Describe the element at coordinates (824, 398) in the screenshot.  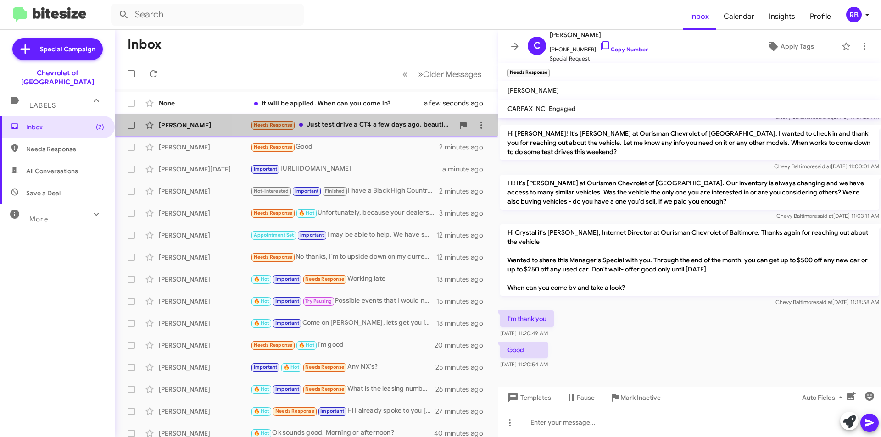
I see `span: Auto Fields` at that location.